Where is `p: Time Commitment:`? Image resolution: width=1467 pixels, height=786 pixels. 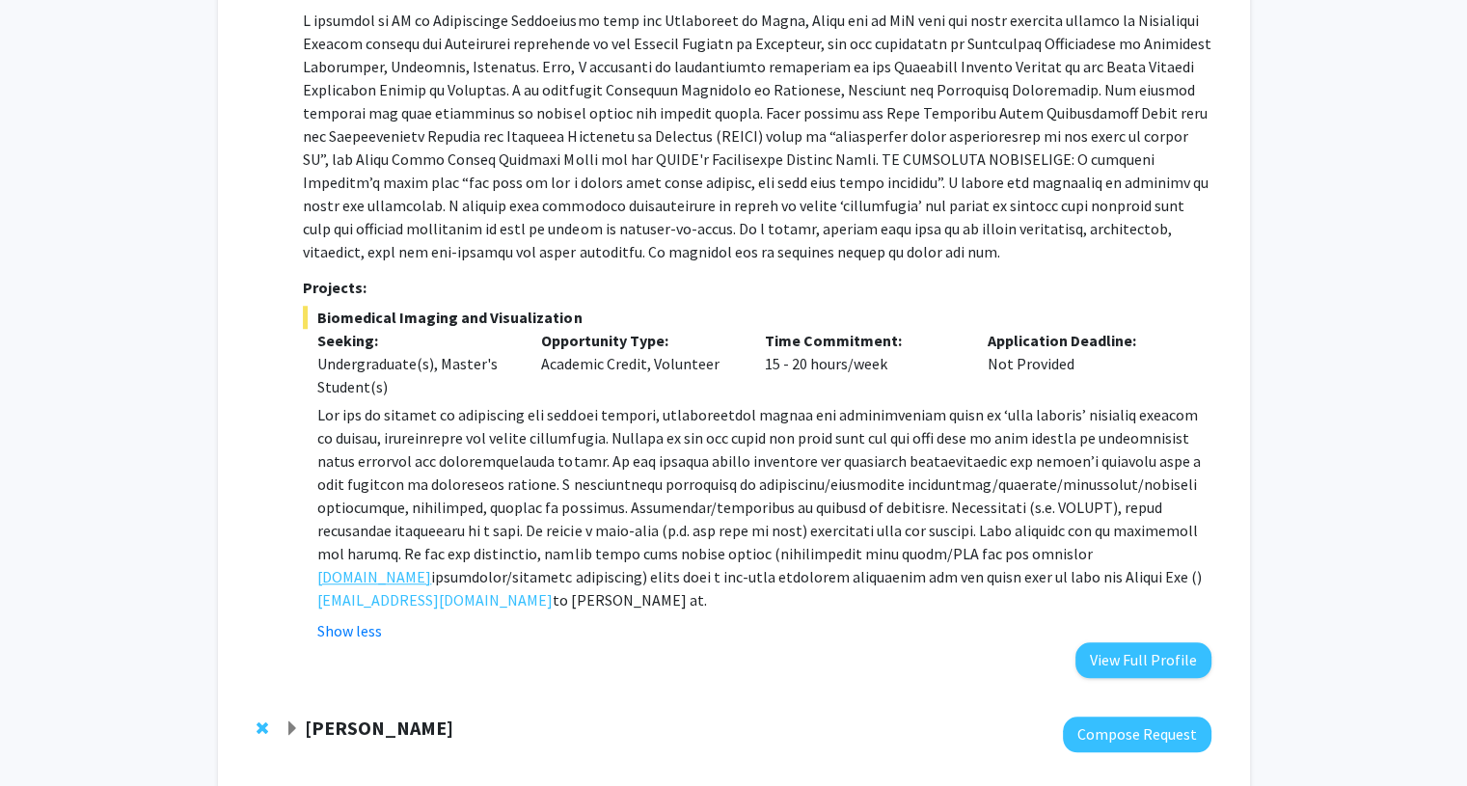
p: Time Commitment: is located at coordinates (861, 340).